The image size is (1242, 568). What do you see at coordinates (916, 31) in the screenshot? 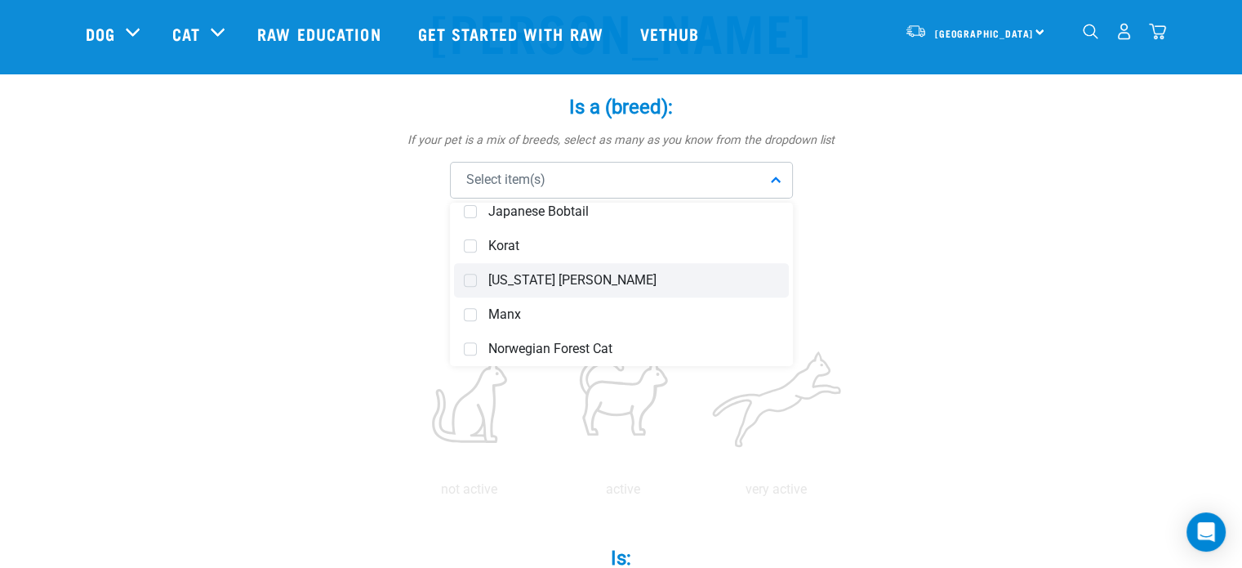
I see `img: van-moving.png` at bounding box center [916, 31].